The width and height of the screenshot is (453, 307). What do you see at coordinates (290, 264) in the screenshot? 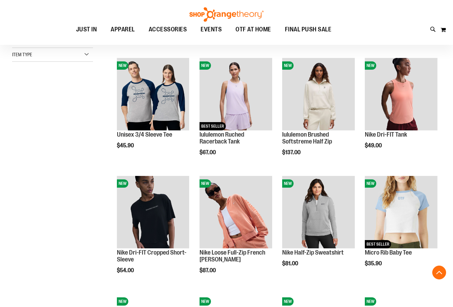
I see `span: $81.00` at bounding box center [290, 264].